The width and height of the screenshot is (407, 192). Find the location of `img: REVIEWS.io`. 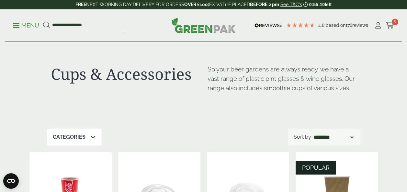

img: REVIEWS.io is located at coordinates (268, 26).